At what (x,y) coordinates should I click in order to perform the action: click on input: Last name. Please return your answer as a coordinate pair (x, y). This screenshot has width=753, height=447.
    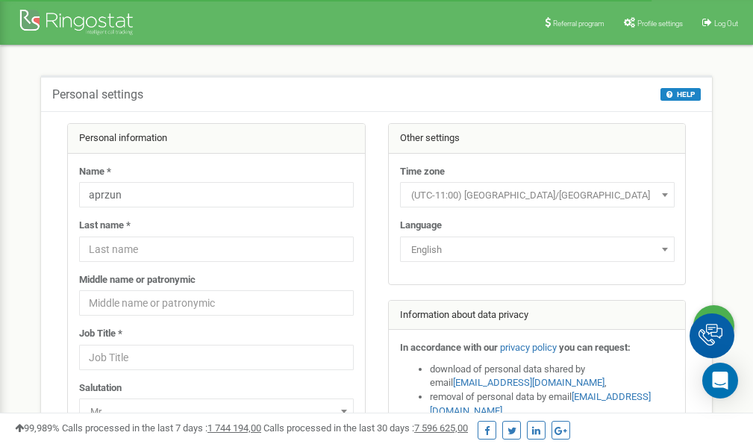
    Looking at the image, I should click on (216, 249).